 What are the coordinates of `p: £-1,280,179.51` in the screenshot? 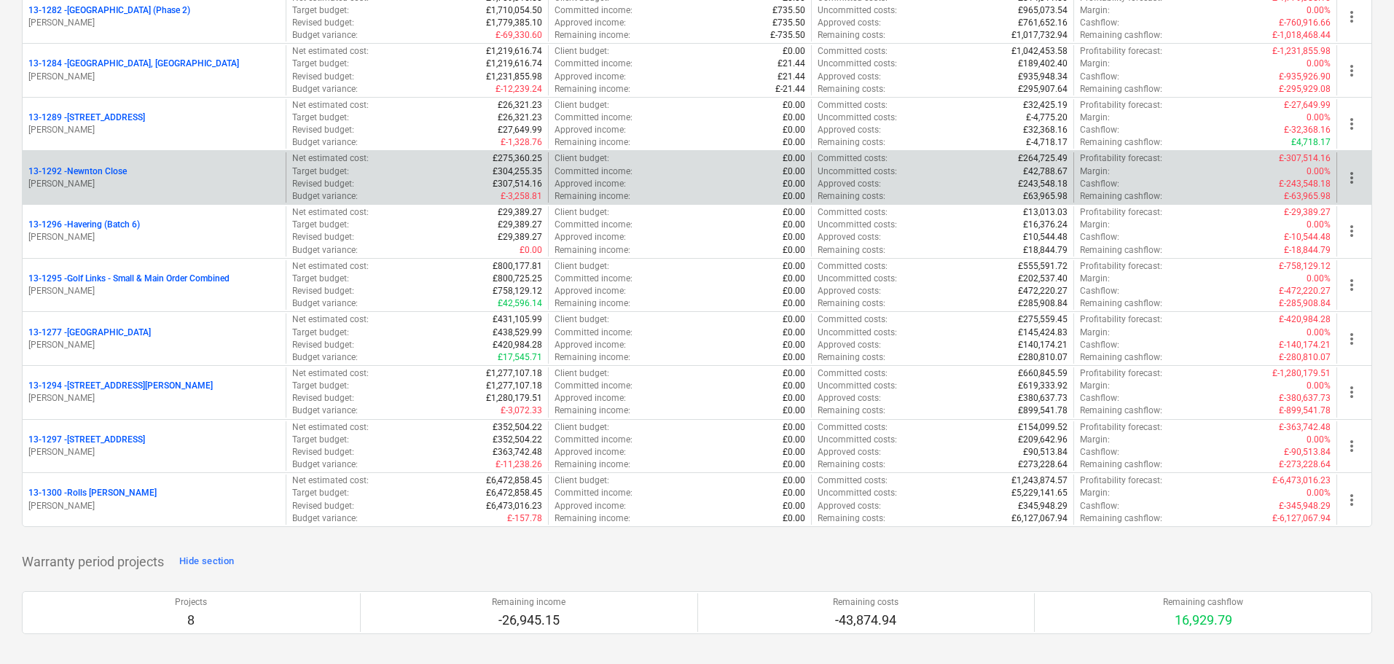 It's located at (1302, 373).